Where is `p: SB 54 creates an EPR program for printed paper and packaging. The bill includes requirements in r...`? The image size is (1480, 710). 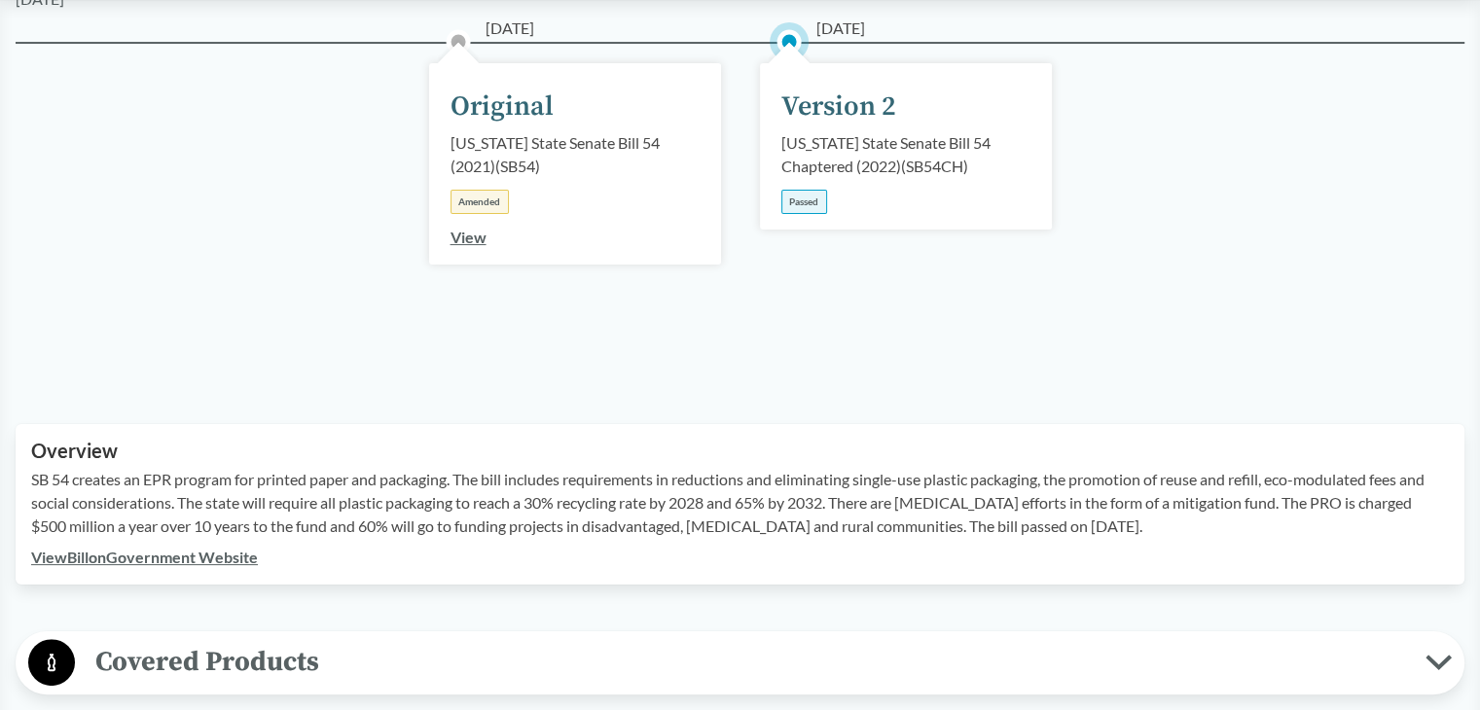 p: SB 54 creates an EPR program for printed paper and packaging. The bill includes requirements in r... is located at coordinates (740, 503).